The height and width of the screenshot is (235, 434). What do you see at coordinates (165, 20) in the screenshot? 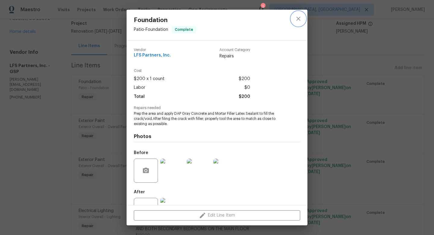
I see `span: Foundation` at bounding box center [165, 20].